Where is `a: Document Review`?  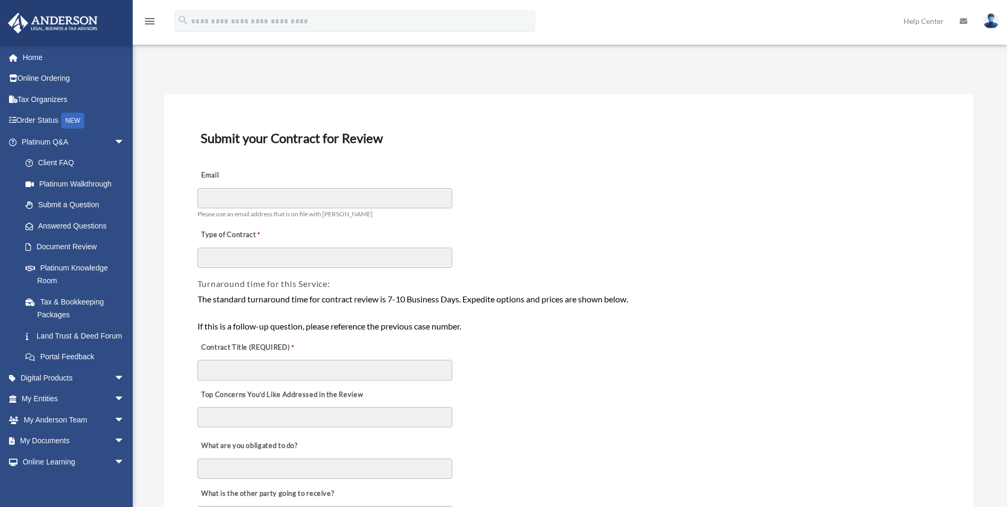 a: Document Review is located at coordinates (75, 247).